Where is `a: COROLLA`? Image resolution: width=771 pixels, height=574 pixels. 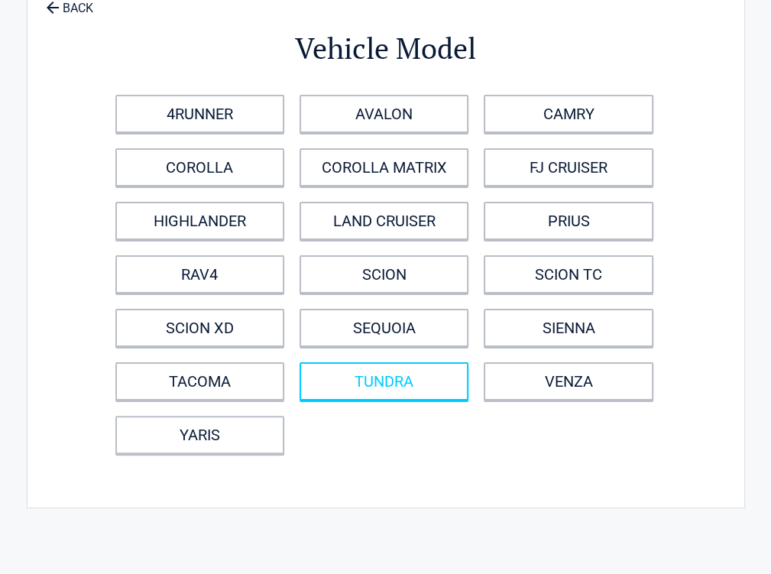 a: COROLLA is located at coordinates (200, 167).